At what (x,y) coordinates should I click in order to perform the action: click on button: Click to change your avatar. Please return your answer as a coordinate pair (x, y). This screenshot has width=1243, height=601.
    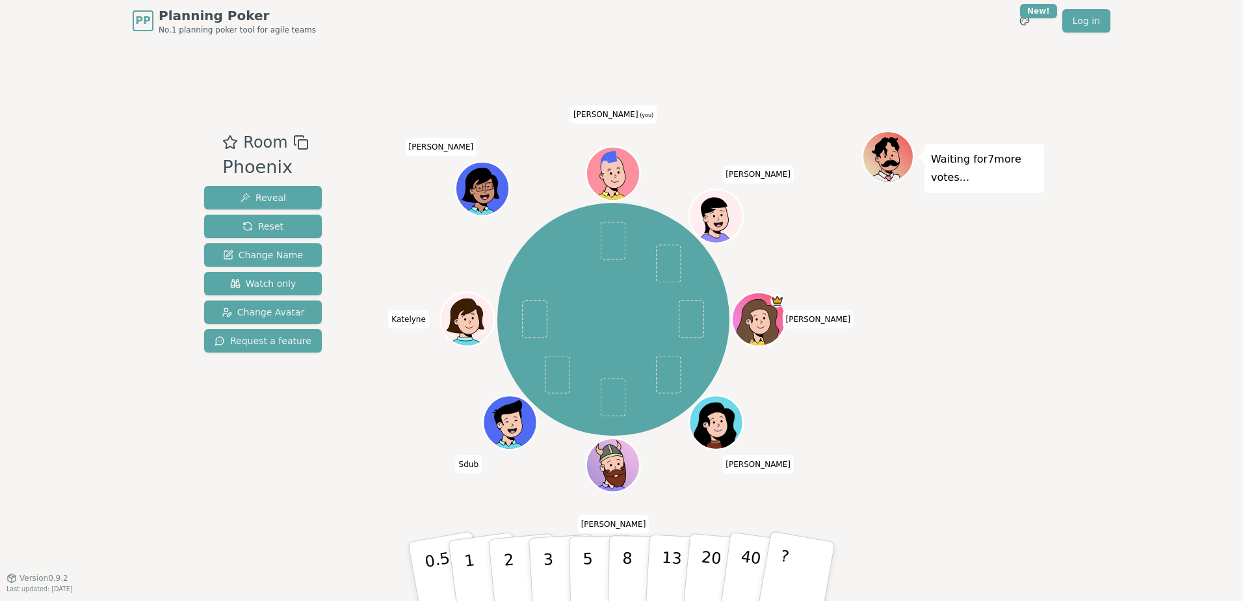
    Looking at the image, I should click on (614, 174).